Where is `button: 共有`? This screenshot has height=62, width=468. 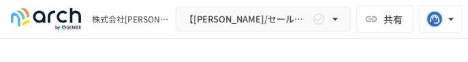
button: 共有 is located at coordinates (385, 19).